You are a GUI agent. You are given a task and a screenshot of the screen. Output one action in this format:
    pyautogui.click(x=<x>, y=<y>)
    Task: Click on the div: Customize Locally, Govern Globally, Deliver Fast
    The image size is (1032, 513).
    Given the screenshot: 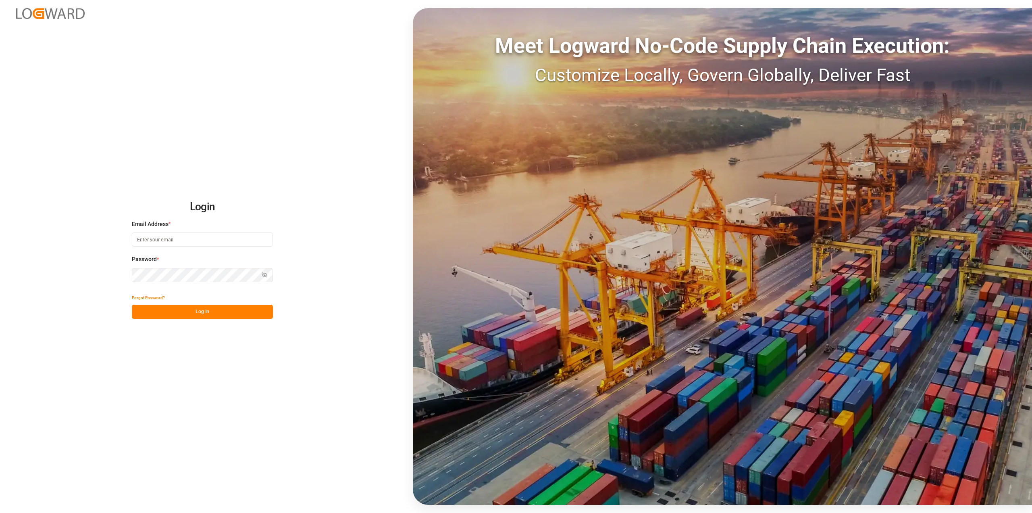 What is the action you would take?
    pyautogui.click(x=723, y=75)
    